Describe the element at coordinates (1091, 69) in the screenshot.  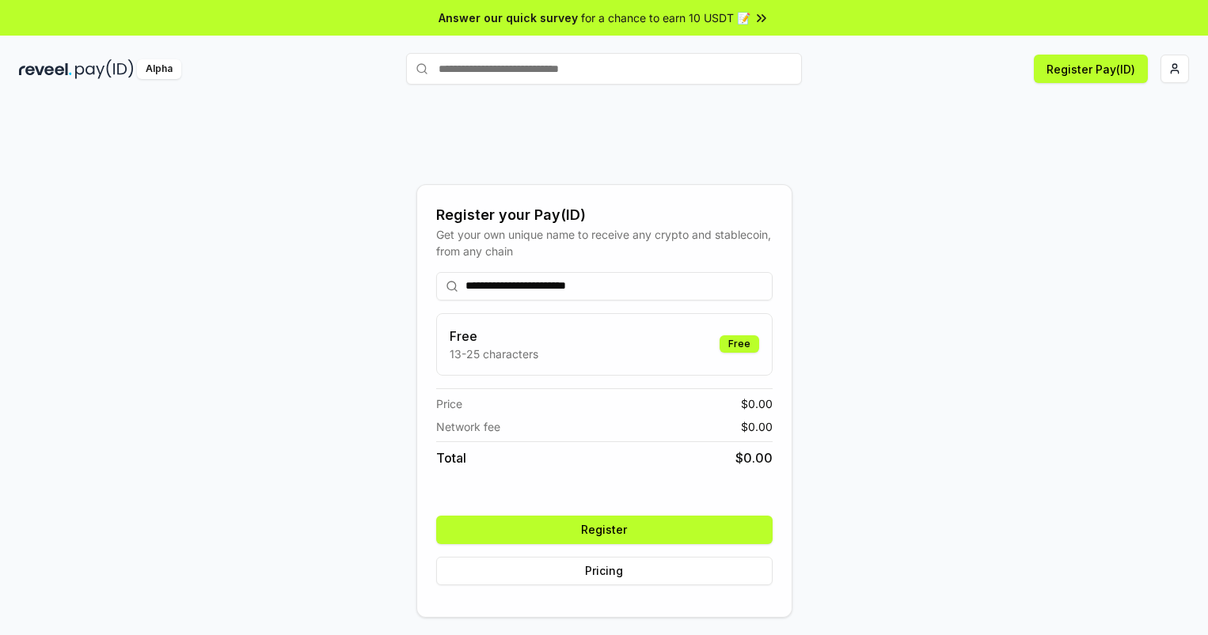
I see `button: Register Pay(ID)` at that location.